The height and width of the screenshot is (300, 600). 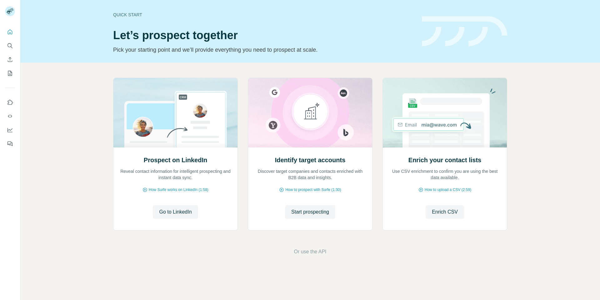 What do you see at coordinates (310, 174) in the screenshot?
I see `p: Discover target companies and contacts enriched with B2B data and insights.` at bounding box center [310, 174].